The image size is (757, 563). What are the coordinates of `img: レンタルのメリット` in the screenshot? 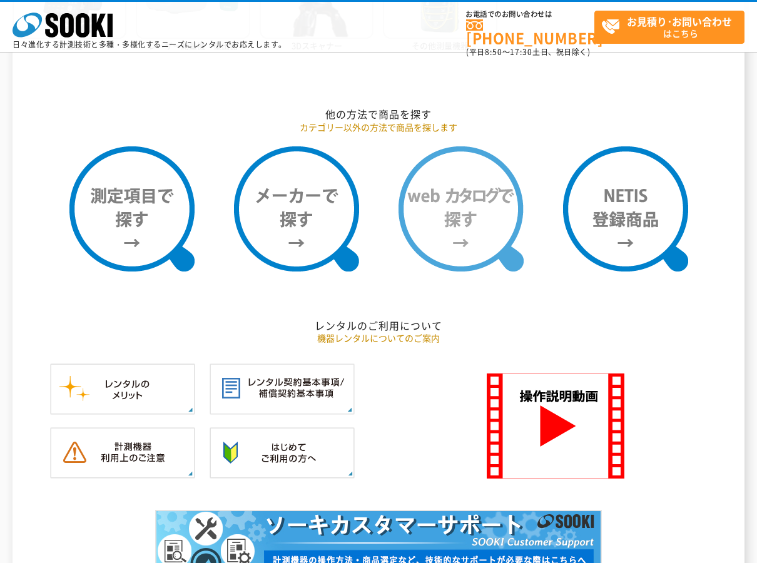 It's located at (123, 389).